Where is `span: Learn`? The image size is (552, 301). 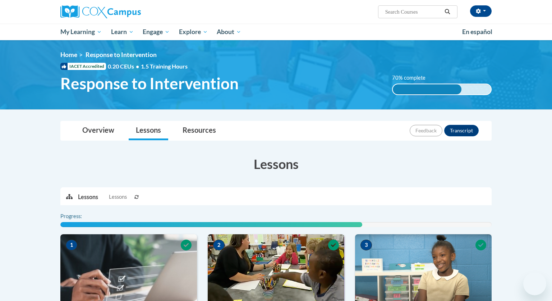
span: Learn is located at coordinates (122, 32).